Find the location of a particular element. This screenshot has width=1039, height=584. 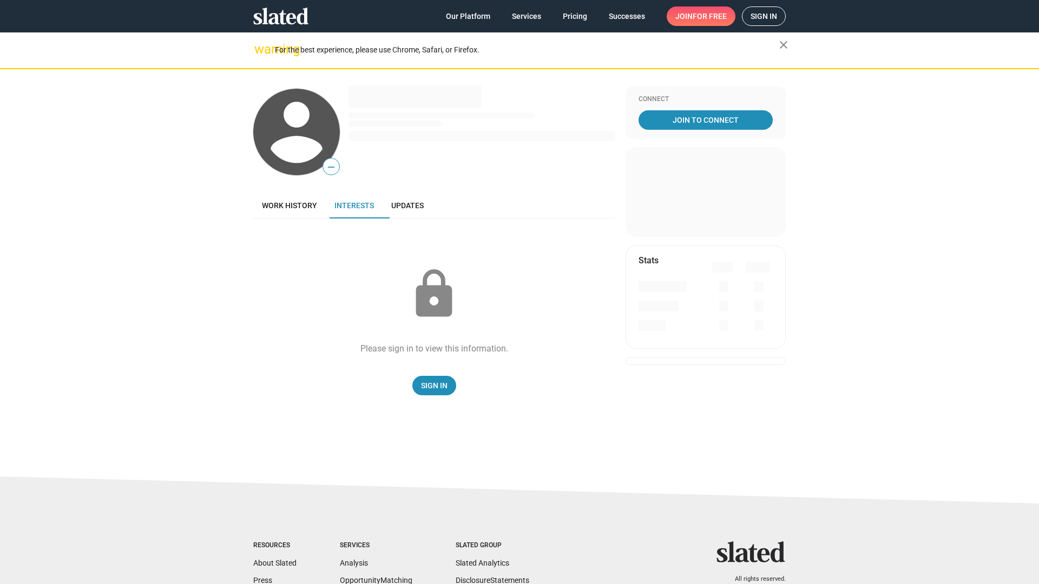

mat-icon: close is located at coordinates (783, 45).